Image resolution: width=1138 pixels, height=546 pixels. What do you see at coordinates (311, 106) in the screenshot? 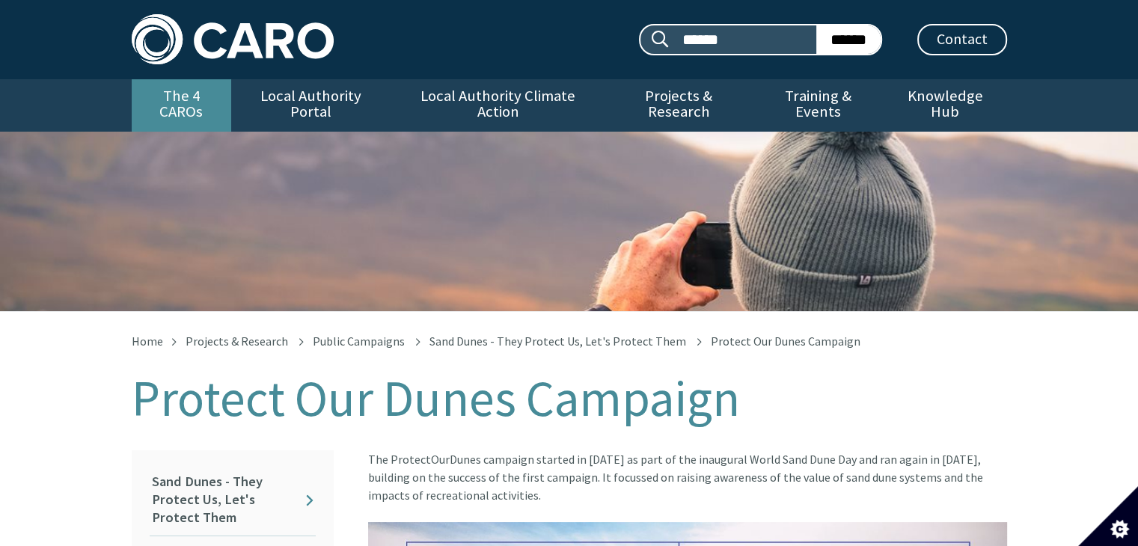
I see `a: Local Authority Portal` at bounding box center [311, 106].